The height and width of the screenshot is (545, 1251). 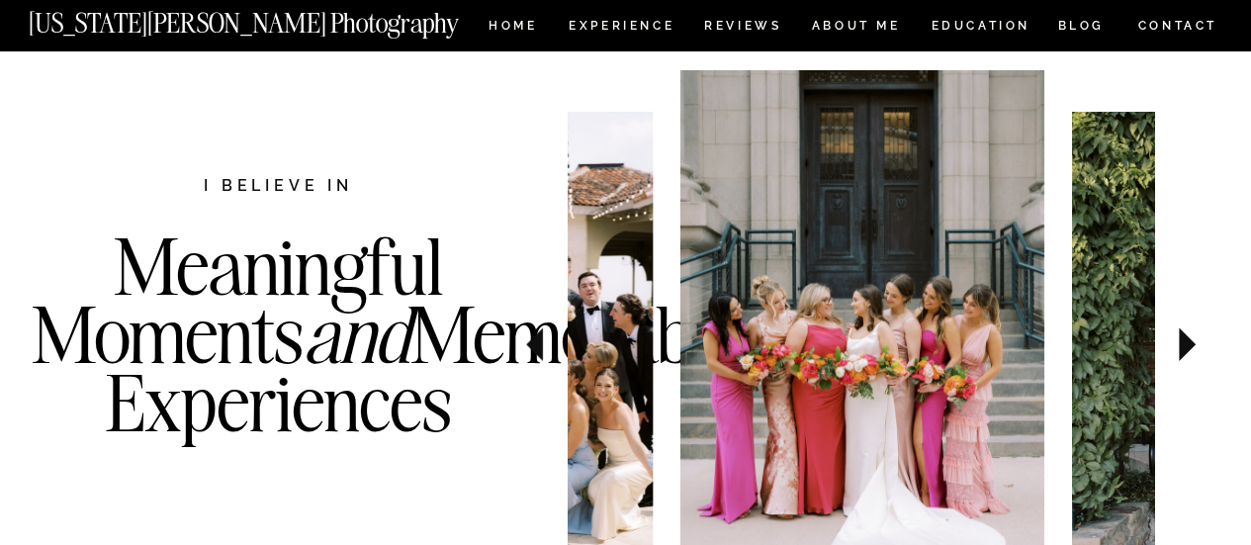 I want to click on a: HOME, so click(x=512, y=28).